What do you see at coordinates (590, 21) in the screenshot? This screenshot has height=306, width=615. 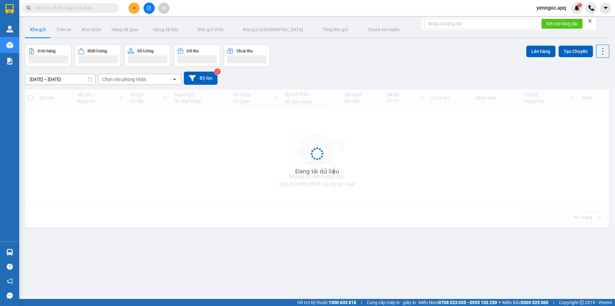 I see `span: close` at bounding box center [590, 21].